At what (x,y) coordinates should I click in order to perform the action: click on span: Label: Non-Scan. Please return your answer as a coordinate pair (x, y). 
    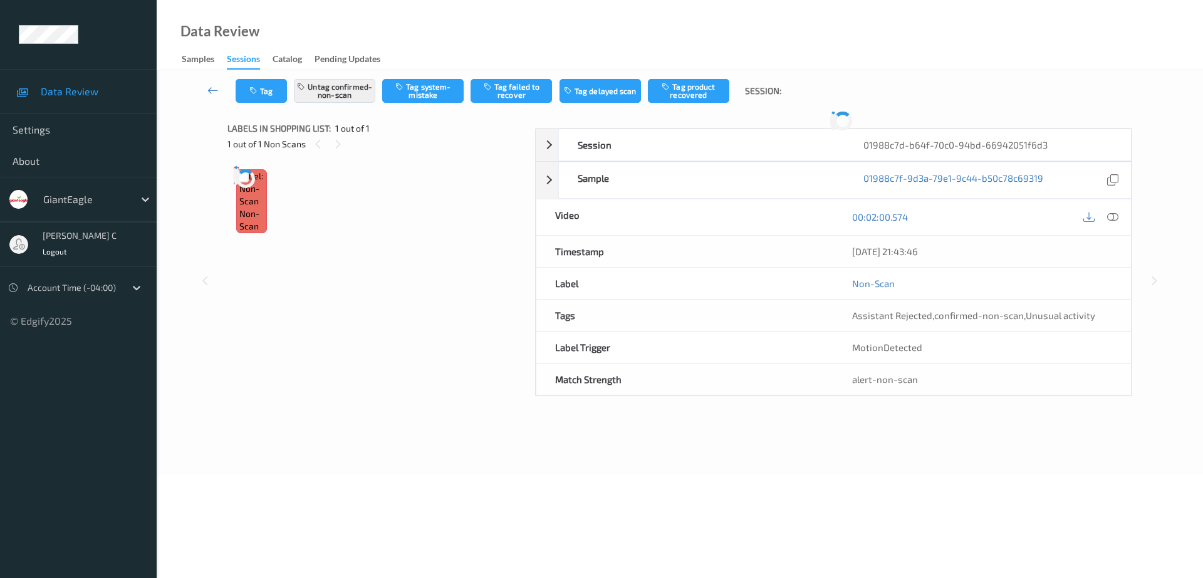
    Looking at the image, I should click on (251, 189).